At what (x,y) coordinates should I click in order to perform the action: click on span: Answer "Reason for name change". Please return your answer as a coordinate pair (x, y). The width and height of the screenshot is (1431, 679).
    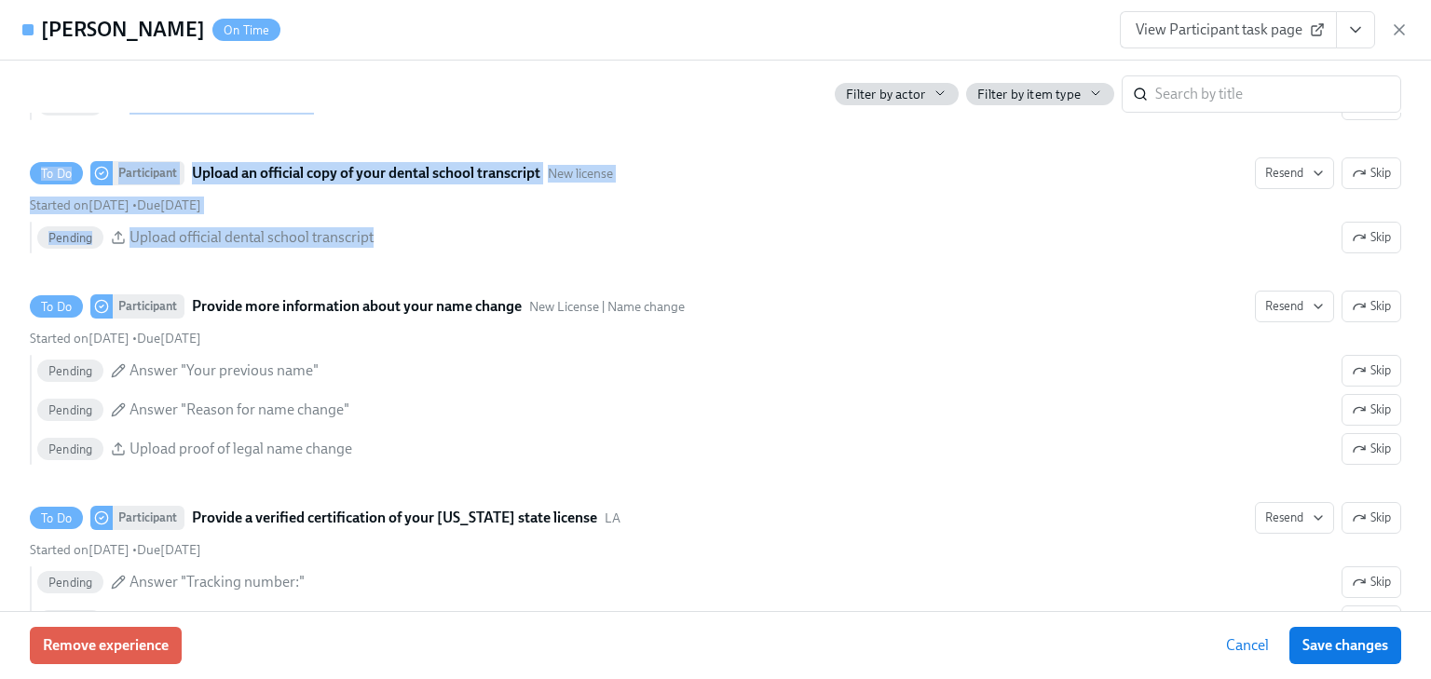
    Looking at the image, I should click on (239, 410).